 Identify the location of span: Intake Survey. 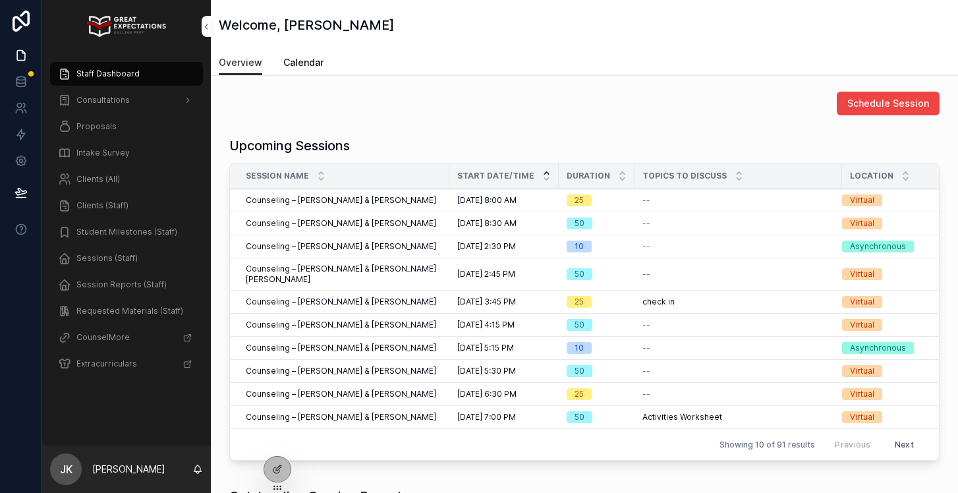
(103, 153).